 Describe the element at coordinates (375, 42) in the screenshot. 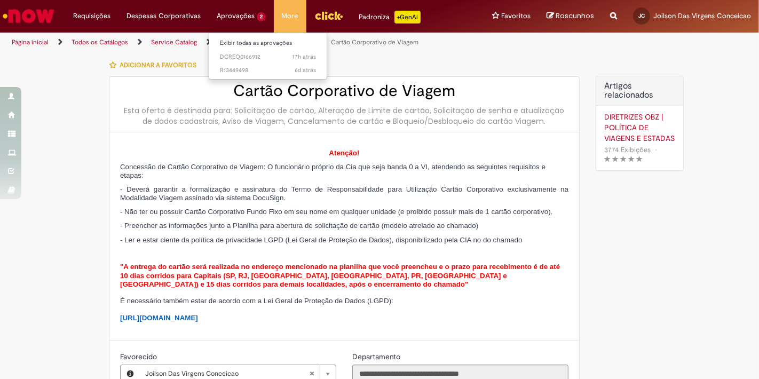

I see `a: Cartão Corporativo de Viagem` at that location.